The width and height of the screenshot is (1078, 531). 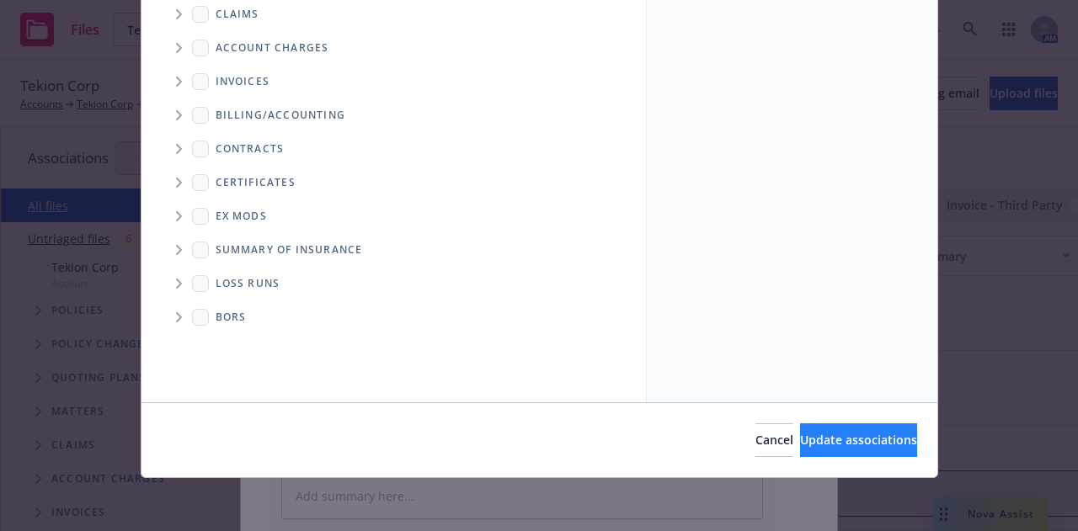 I want to click on span: Invoices, so click(x=242, y=82).